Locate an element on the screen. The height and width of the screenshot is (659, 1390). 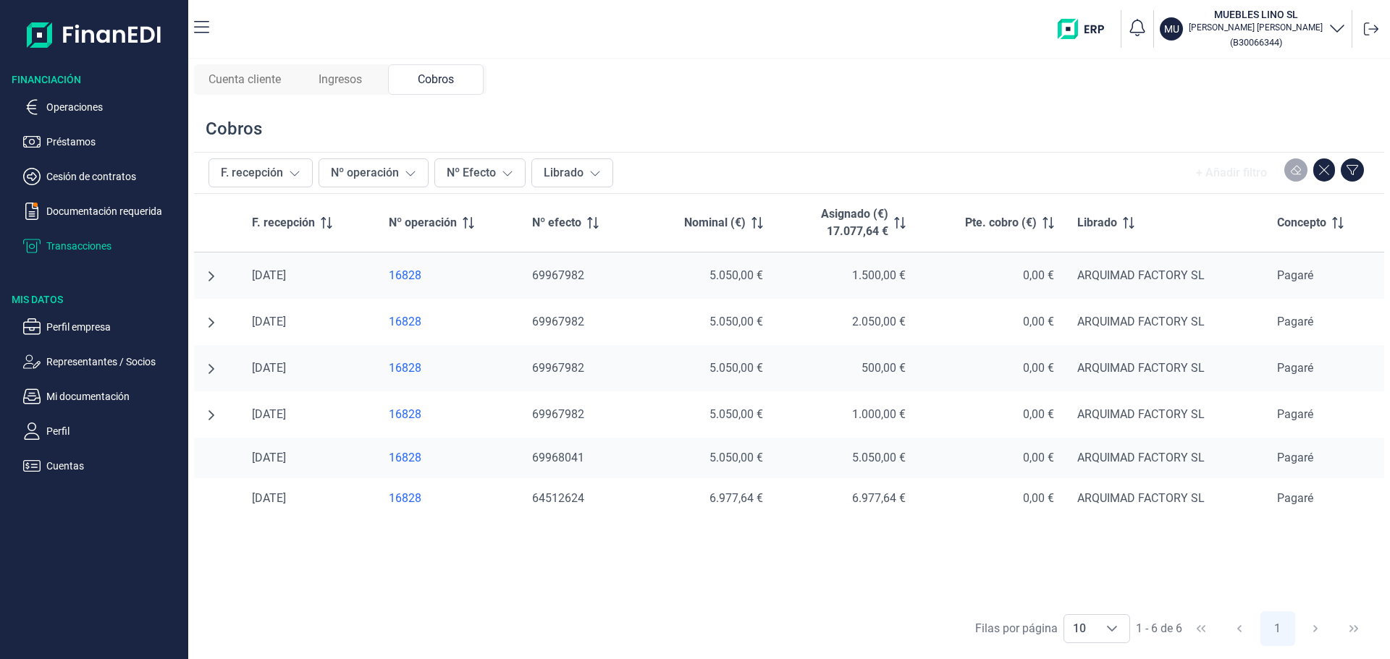
button: Préstamos is located at coordinates (103, 142).